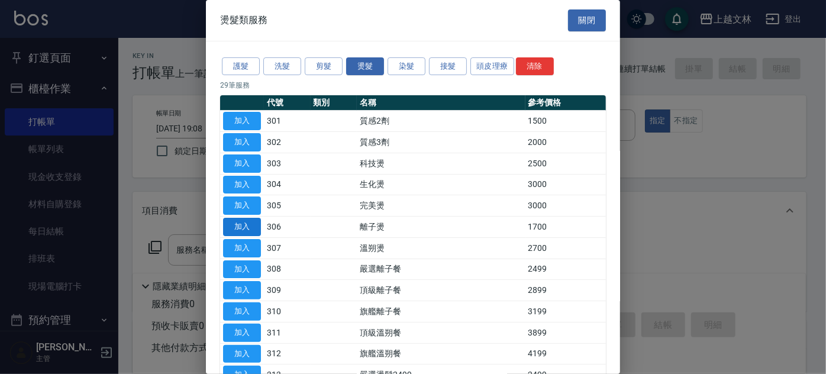  What do you see at coordinates (492, 66) in the screenshot?
I see `button: 頭皮理療` at bounding box center [492, 66].